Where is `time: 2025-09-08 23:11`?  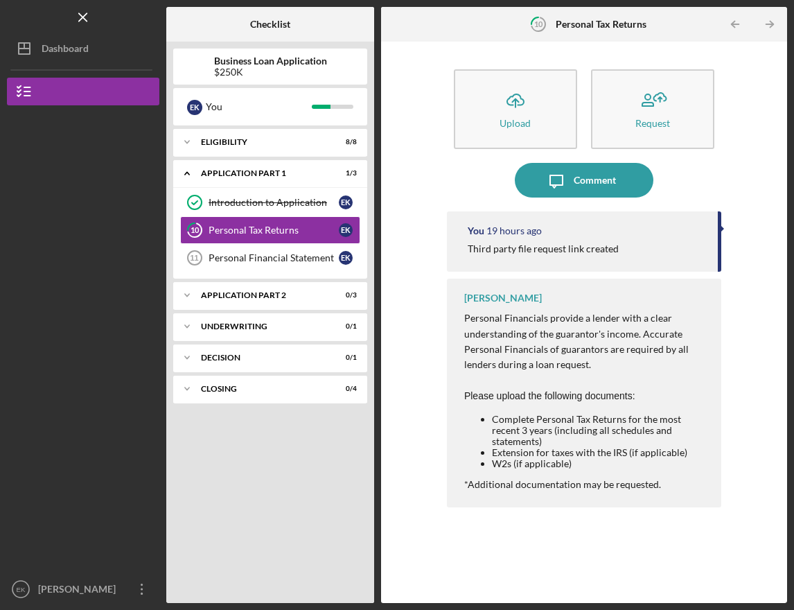 time: 2025-09-08 23:11 is located at coordinates (514, 231).